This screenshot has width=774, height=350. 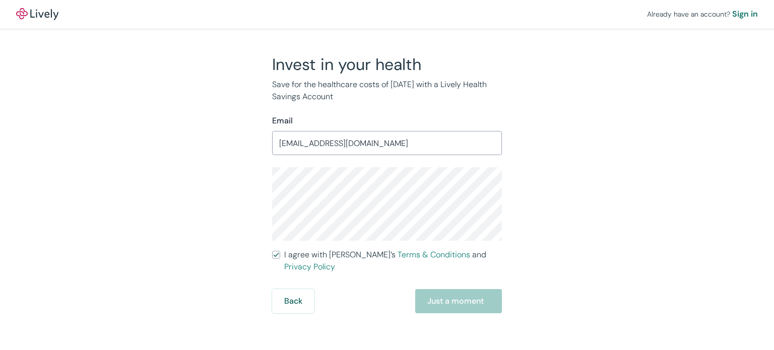 I want to click on img: Lively, so click(x=37, y=14).